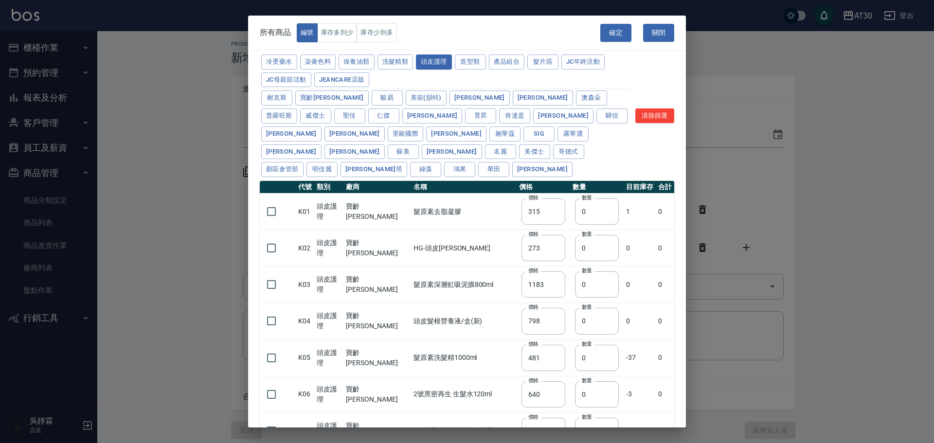 The height and width of the screenshot is (443, 934). What do you see at coordinates (597, 187) in the screenshot?
I see `th: 數量` at bounding box center [597, 187].